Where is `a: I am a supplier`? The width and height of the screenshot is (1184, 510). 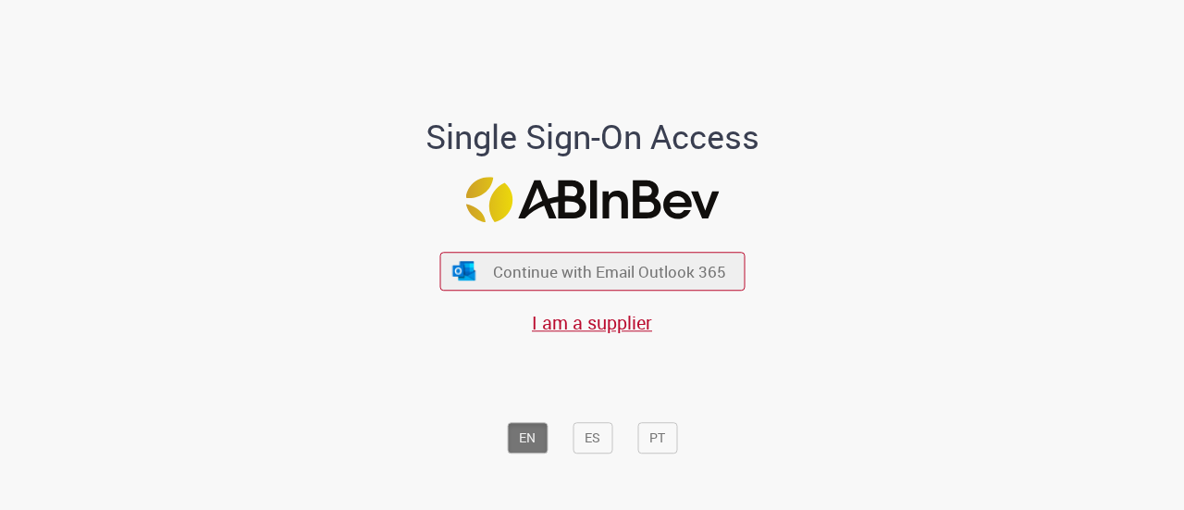 a: I am a supplier is located at coordinates (592, 322).